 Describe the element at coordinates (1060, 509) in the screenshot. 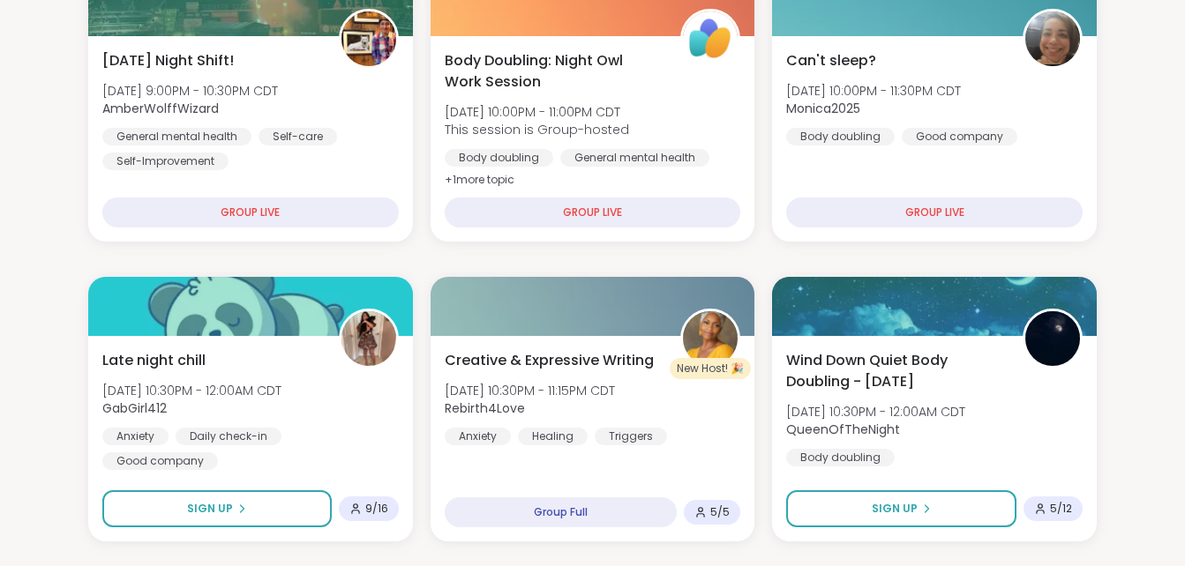

I see `span: 5 / 12` at that location.